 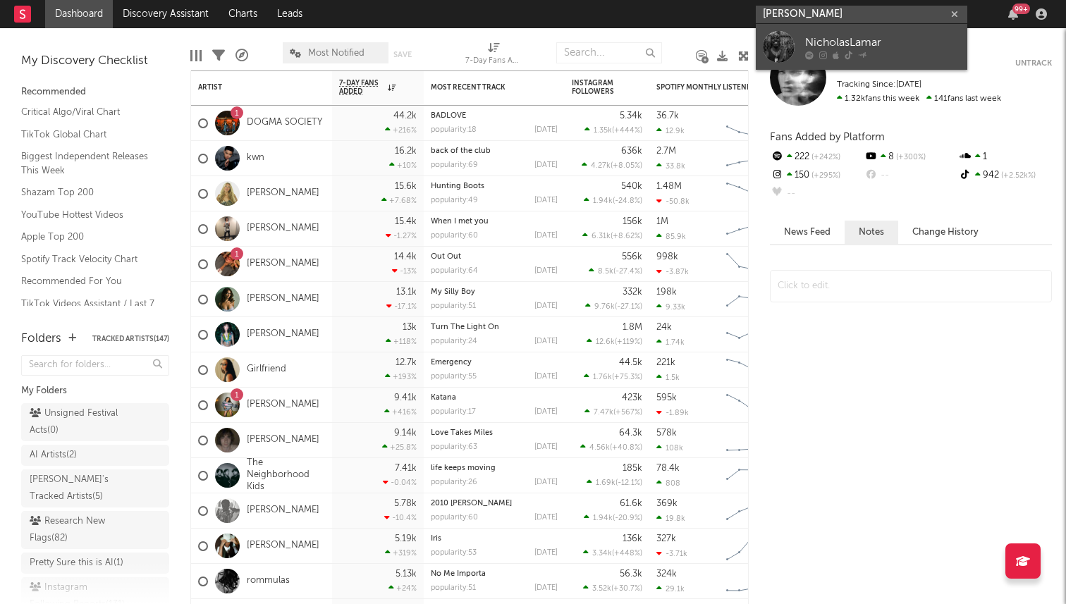 What do you see at coordinates (494, 574) in the screenshot?
I see `div: No Me Importa` at bounding box center [494, 574].